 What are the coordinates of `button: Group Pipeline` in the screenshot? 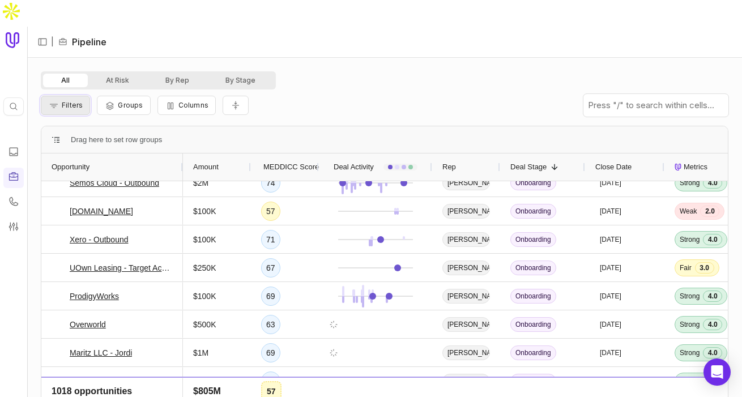 It's located at (123, 105).